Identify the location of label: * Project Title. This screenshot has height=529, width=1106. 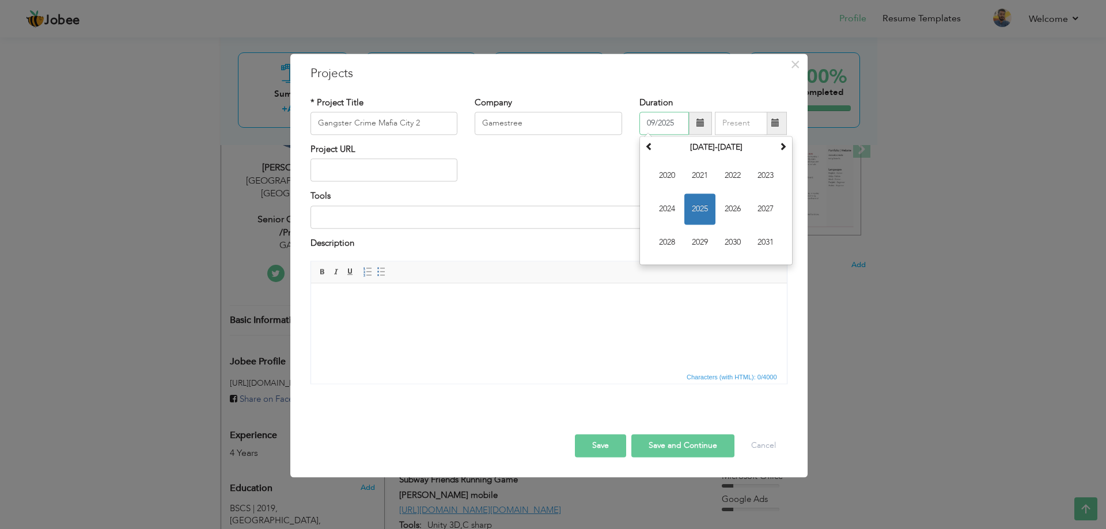
(337, 103).